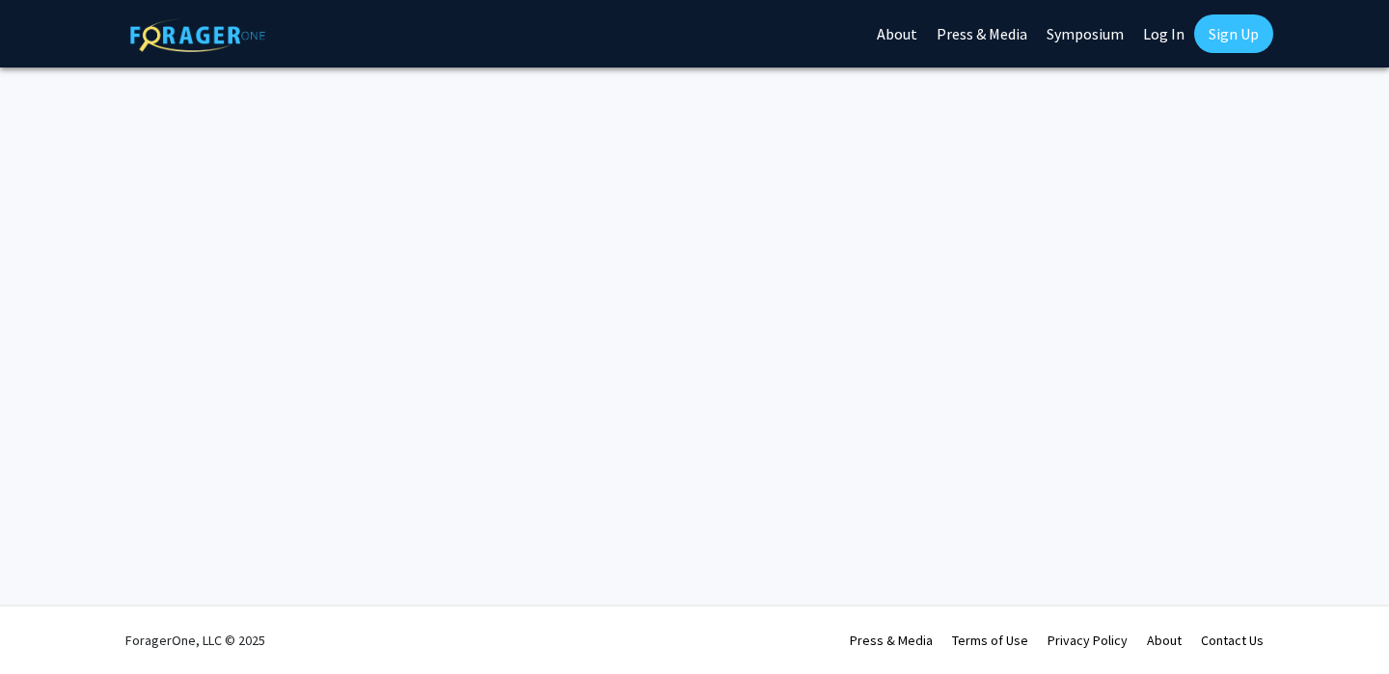 The width and height of the screenshot is (1389, 674). Describe the element at coordinates (198, 35) in the screenshot. I see `img: ForagerOne Logo` at that location.